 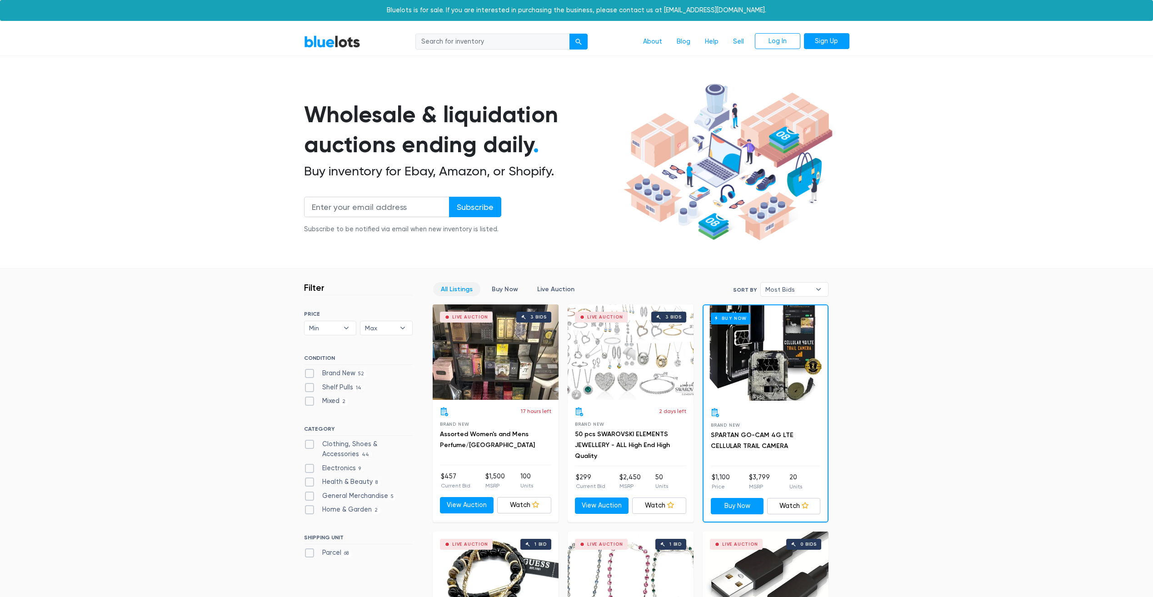 I want to click on h6: CATEGORY, so click(x=358, y=431).